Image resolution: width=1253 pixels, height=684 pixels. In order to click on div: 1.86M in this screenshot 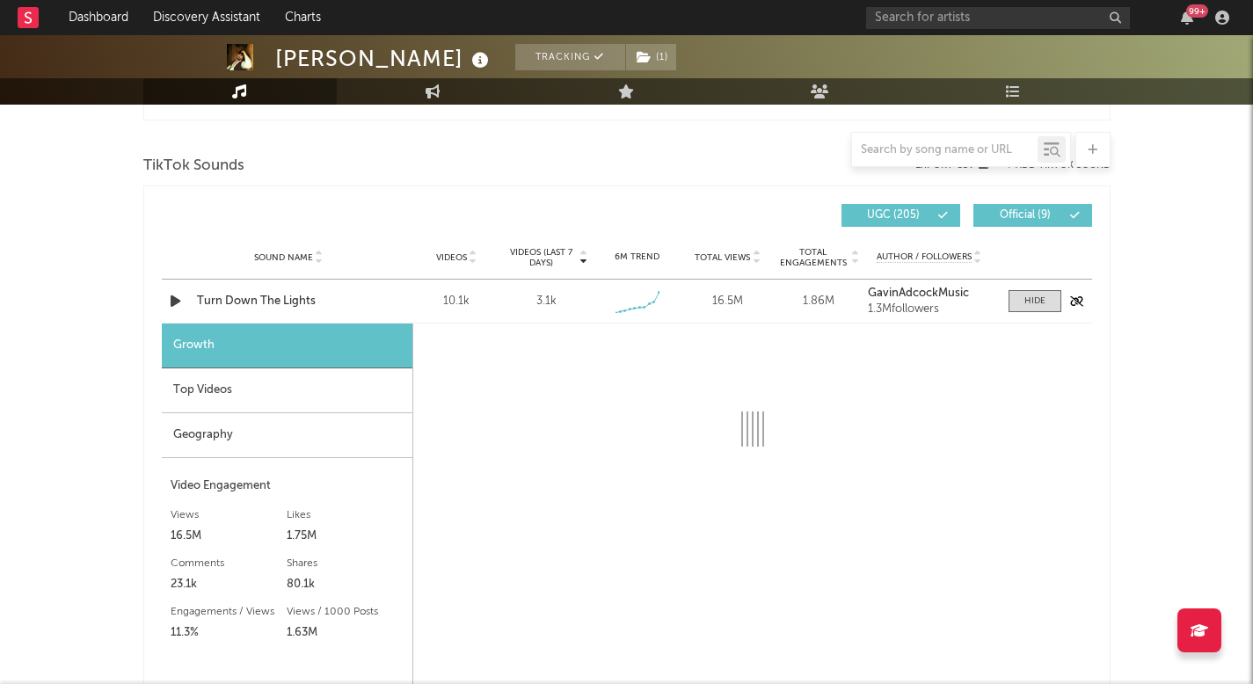, I will do `click(817, 301)`.